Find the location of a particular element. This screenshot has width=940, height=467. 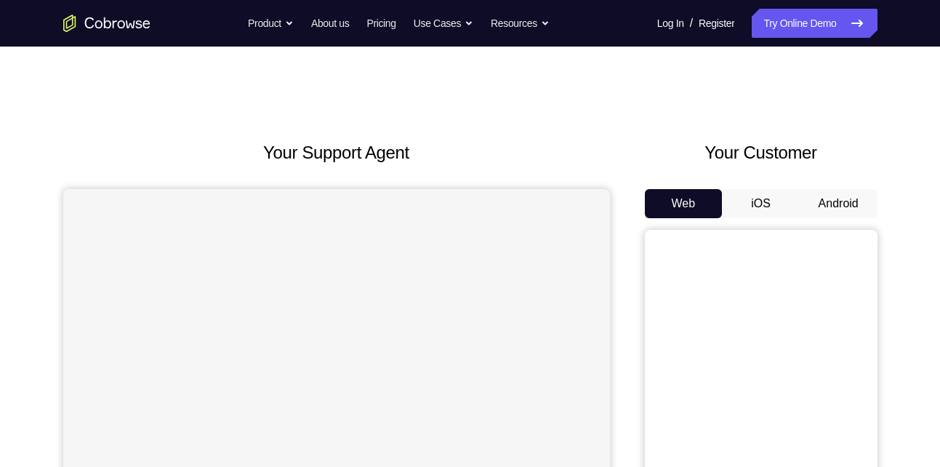

a: Log In is located at coordinates (671, 23).